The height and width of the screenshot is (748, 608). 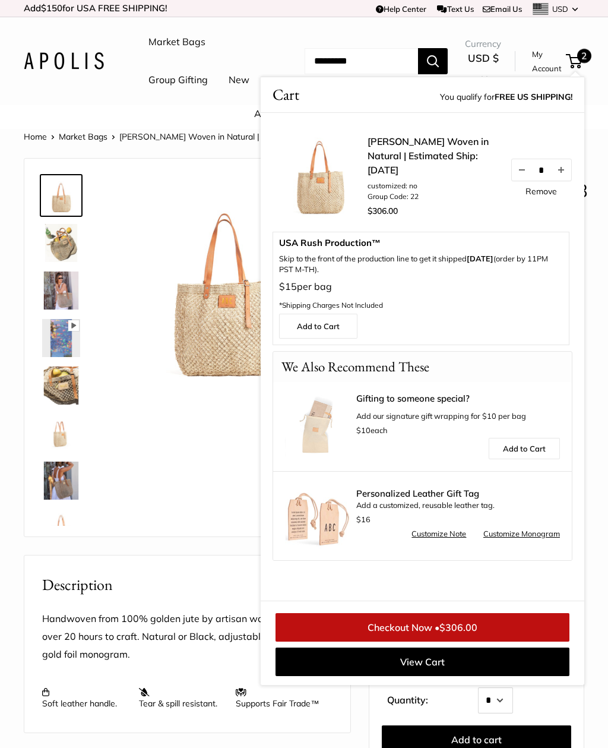 What do you see at coordinates (522, 170) in the screenshot?
I see `button: Decrease quantity by 1` at bounding box center [522, 170].